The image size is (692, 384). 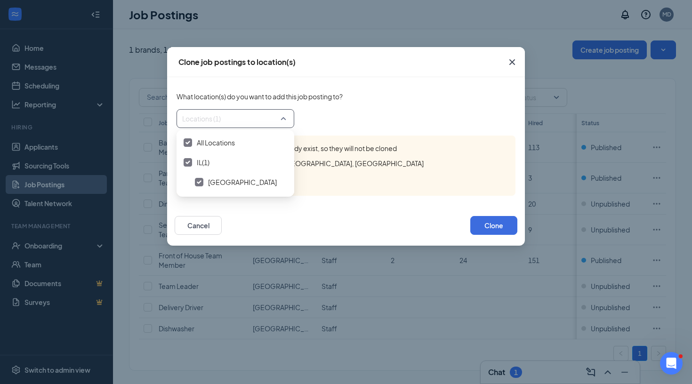 What do you see at coordinates (512, 62) in the screenshot?
I see `svg: Cross` at bounding box center [512, 62].